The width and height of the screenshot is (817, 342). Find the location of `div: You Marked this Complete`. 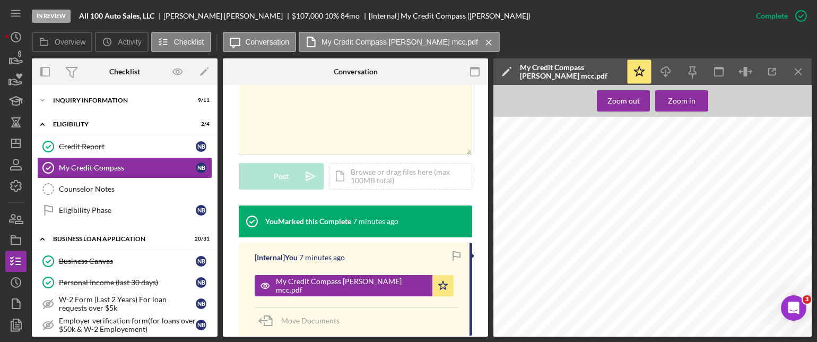

div: You Marked this Complete is located at coordinates (308, 221).